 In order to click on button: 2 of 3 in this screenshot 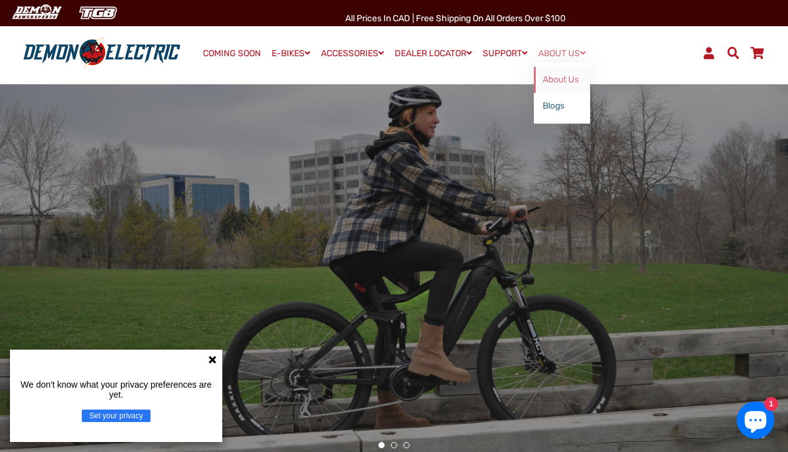, I will do `click(394, 445)`.